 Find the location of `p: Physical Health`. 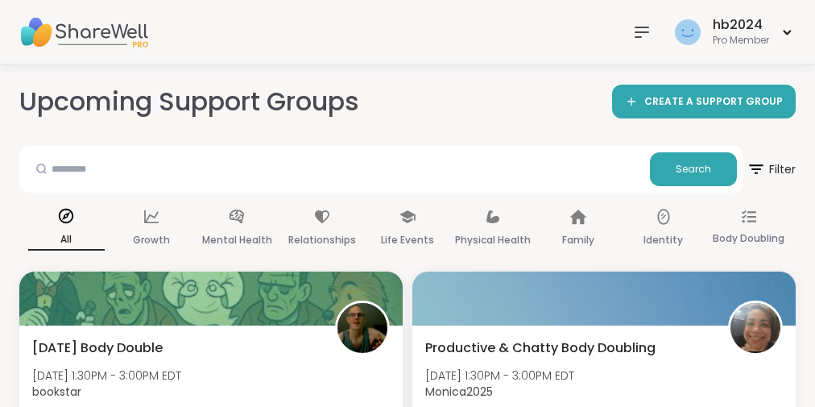

p: Physical Health is located at coordinates (493, 240).